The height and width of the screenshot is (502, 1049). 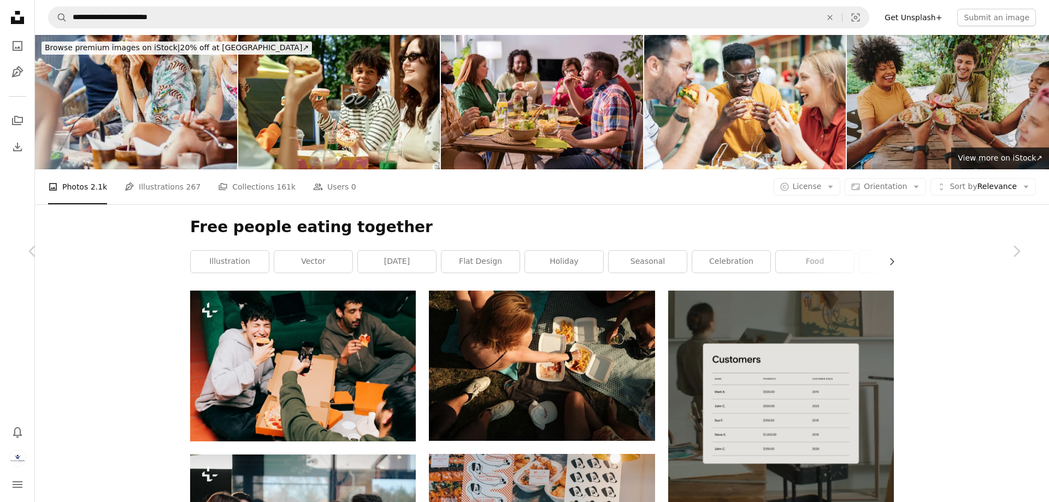 What do you see at coordinates (17, 121) in the screenshot?
I see `a: Collections` at bounding box center [17, 121].